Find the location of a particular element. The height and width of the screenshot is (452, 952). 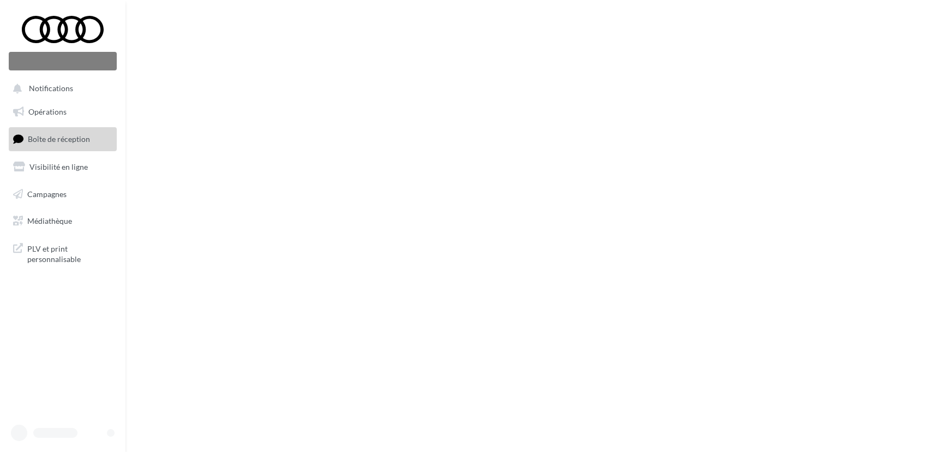

span: Médiathèque is located at coordinates (50, 221).